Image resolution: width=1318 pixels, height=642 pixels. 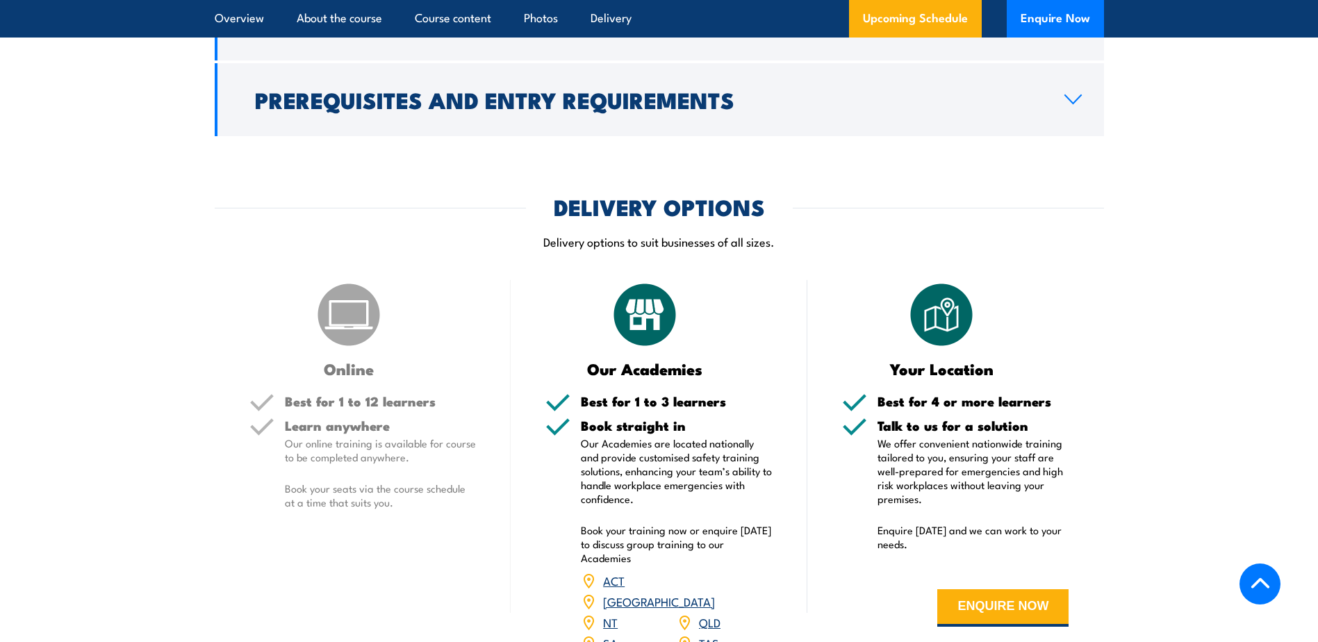 What do you see at coordinates (974, 425) in the screenshot?
I see `h5: Talk to us for a solution` at bounding box center [974, 425].